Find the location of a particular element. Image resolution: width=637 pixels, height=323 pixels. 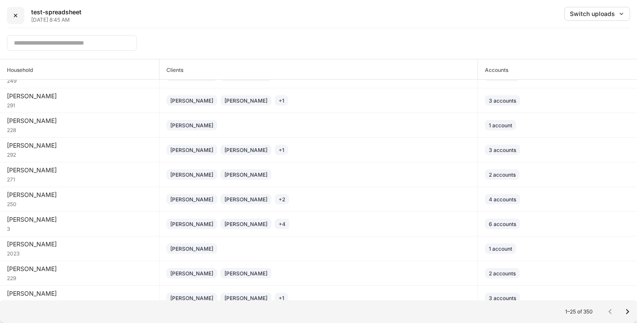

h6: Clients is located at coordinates (171, 70).